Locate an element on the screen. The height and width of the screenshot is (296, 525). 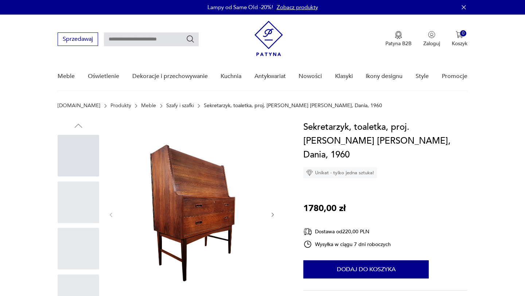
button: Dodaj do koszyka is located at coordinates (366, 269).